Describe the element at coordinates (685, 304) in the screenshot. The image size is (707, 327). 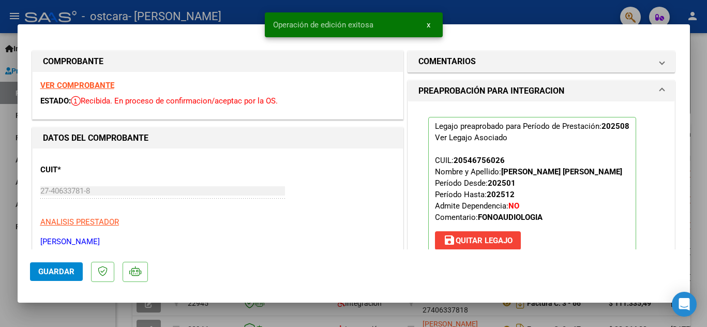
I see `div: Open Intercom Messenger` at that location.